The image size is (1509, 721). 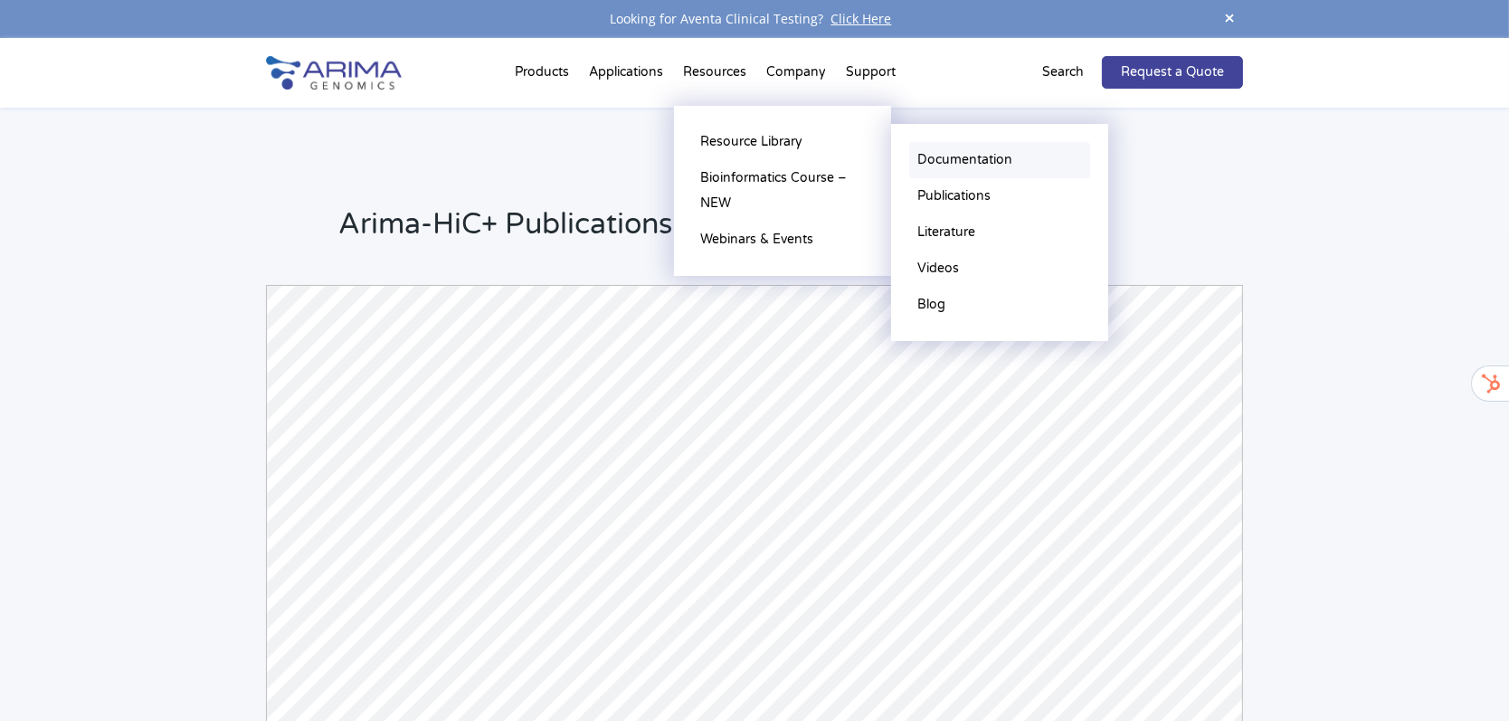 I want to click on a: Blog, so click(x=1000, y=305).